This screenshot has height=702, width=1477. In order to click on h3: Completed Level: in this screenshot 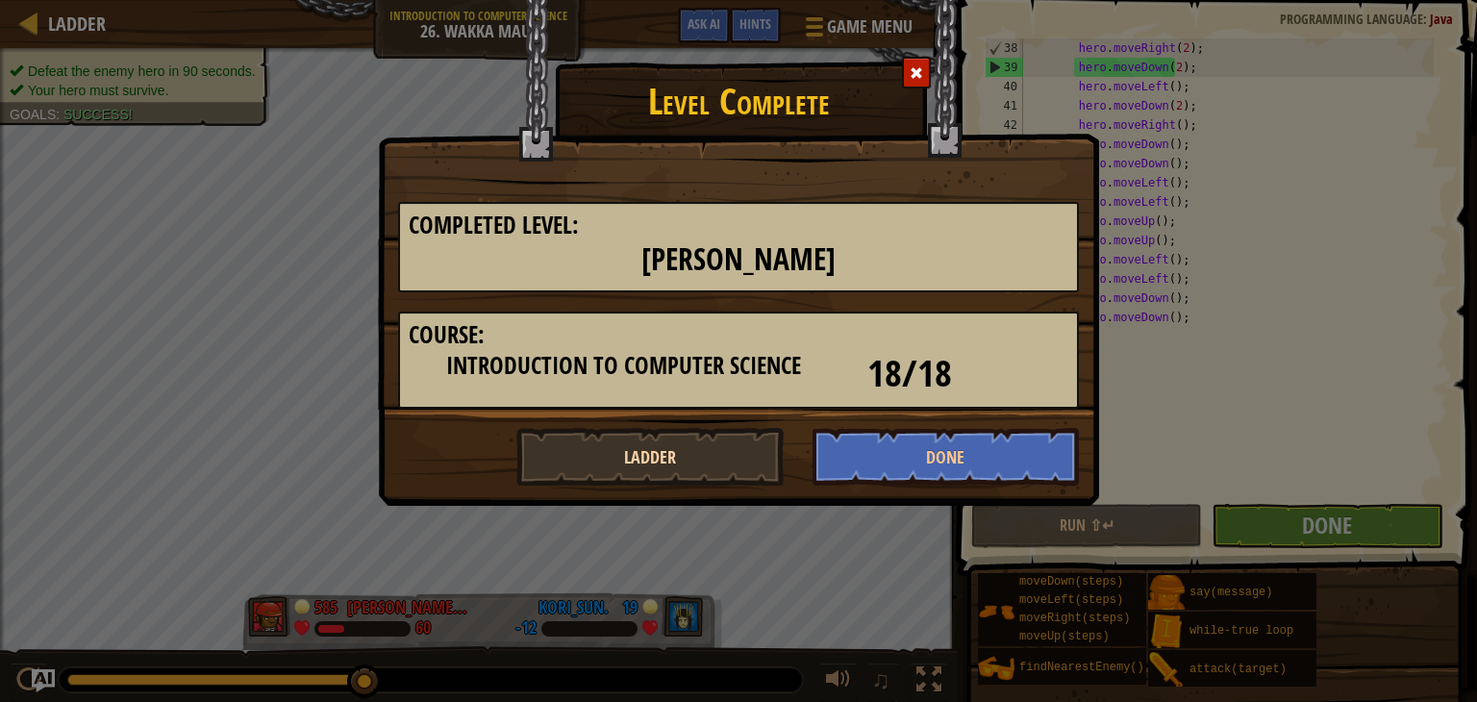, I will do `click(738, 225)`.